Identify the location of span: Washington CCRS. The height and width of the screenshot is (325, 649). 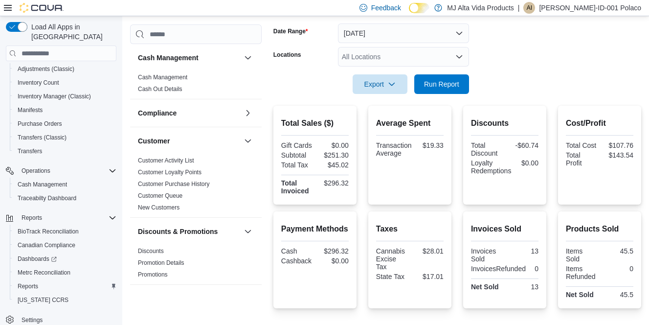
(65, 300).